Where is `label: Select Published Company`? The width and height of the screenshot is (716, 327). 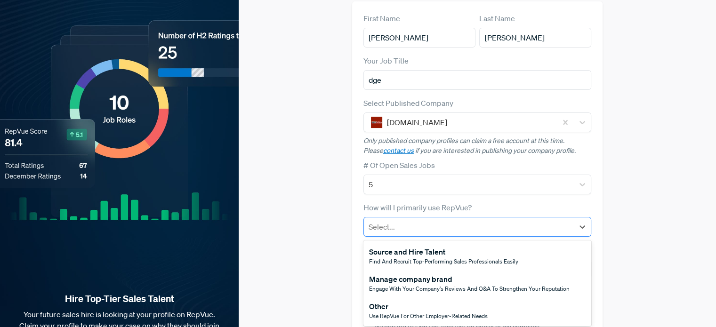
label: Select Published Company is located at coordinates (408, 103).